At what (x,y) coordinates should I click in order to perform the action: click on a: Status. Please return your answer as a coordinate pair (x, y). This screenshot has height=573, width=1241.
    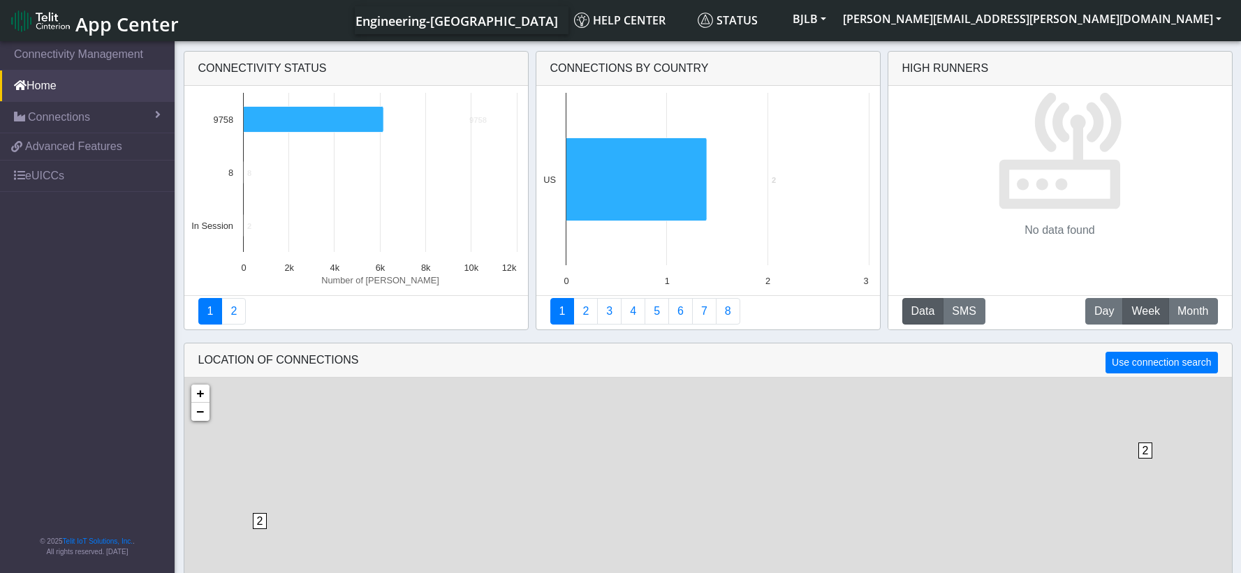
    Looking at the image, I should click on (738, 20).